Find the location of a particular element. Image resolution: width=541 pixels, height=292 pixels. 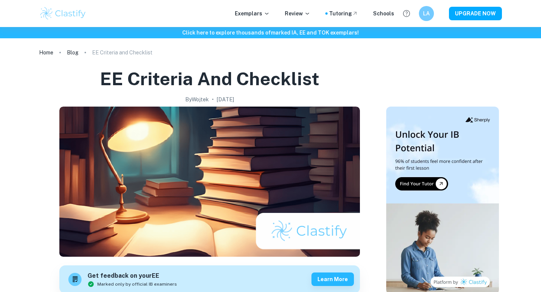

span: Marked only by official IB examiners is located at coordinates (137, 285).